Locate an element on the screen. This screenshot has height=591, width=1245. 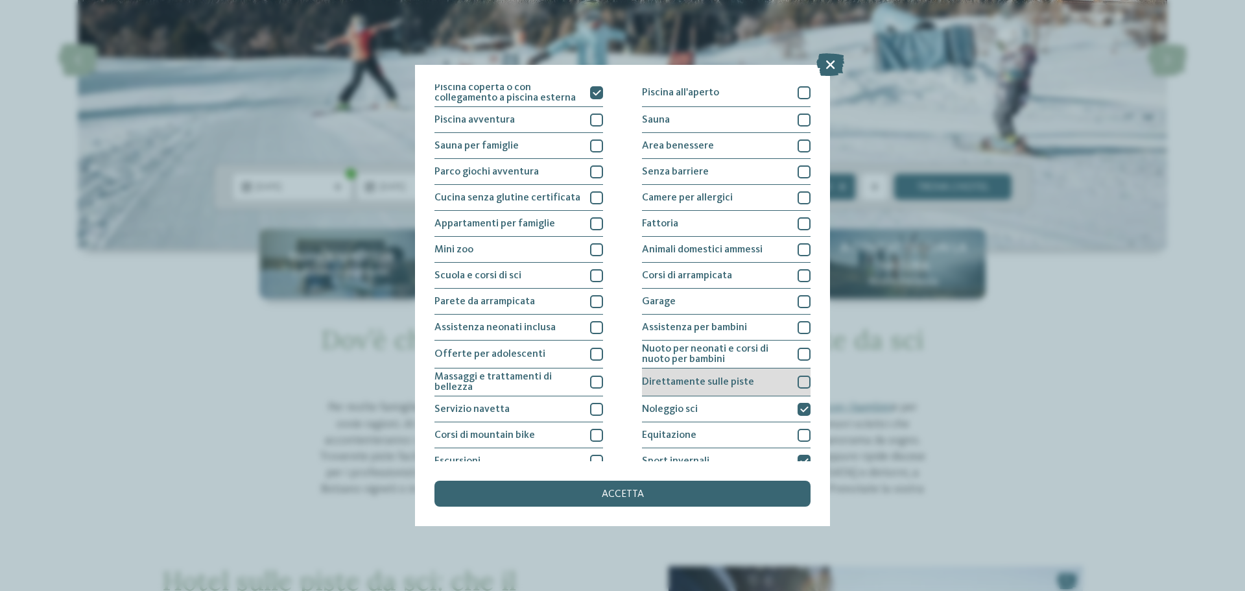
span: Massaggi e trattamenti di bellezza is located at coordinates (507, 382).